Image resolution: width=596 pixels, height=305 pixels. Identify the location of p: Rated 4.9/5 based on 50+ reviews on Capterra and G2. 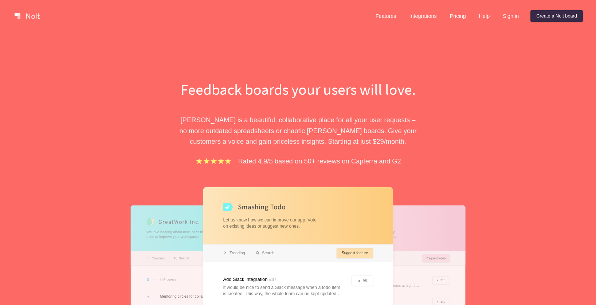
(319, 161).